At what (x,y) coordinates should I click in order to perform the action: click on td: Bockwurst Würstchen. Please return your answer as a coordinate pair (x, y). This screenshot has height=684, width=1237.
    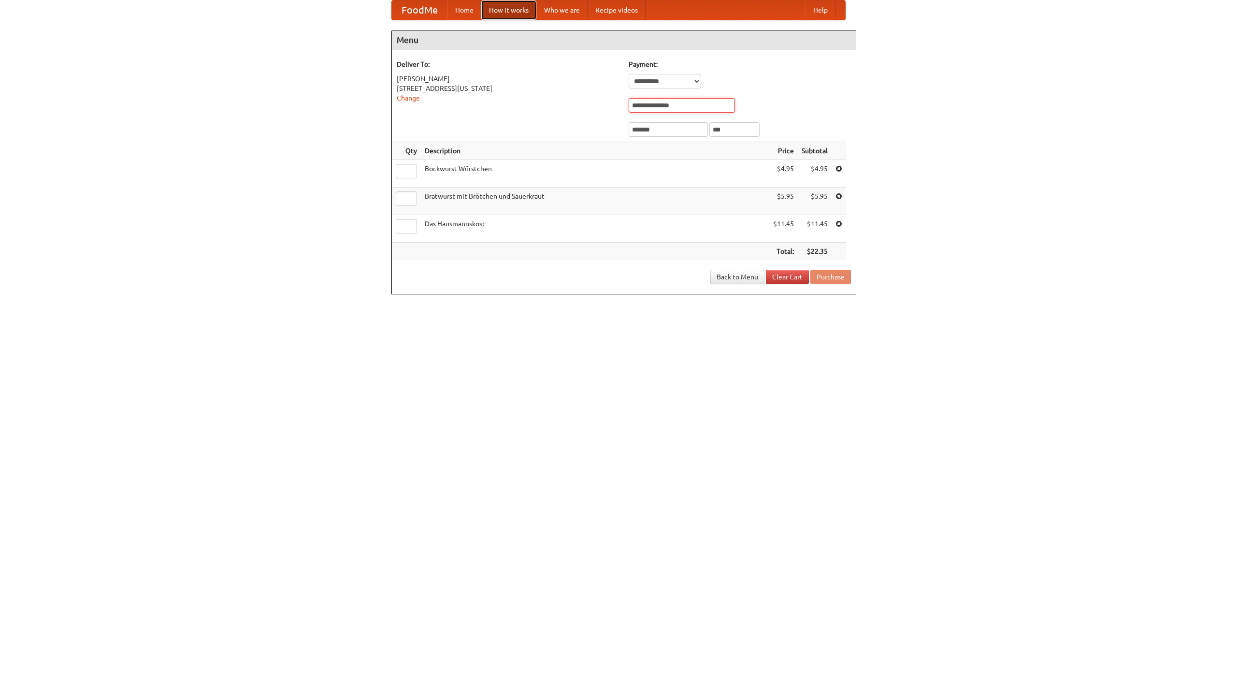
    Looking at the image, I should click on (595, 173).